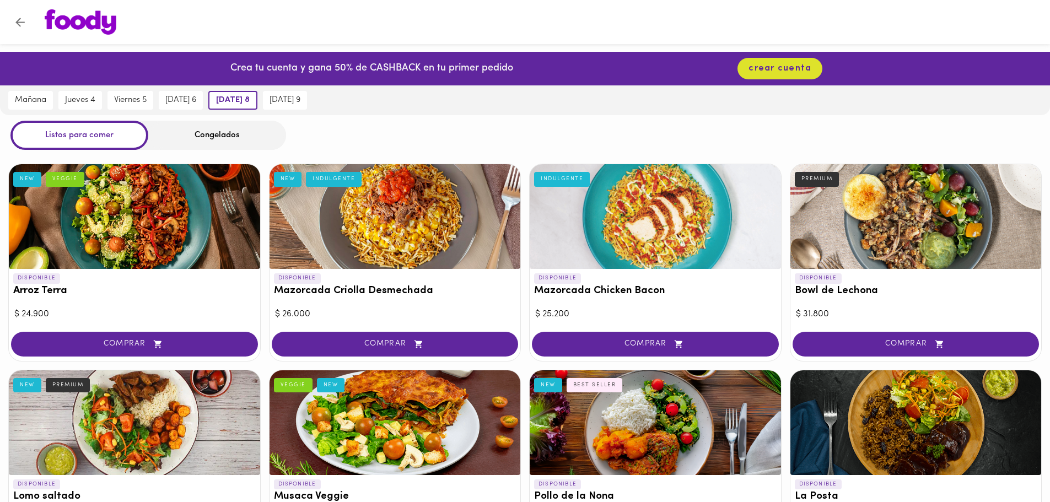 This screenshot has height=502, width=1050. I want to click on div: Pollo de la Nona, so click(656, 423).